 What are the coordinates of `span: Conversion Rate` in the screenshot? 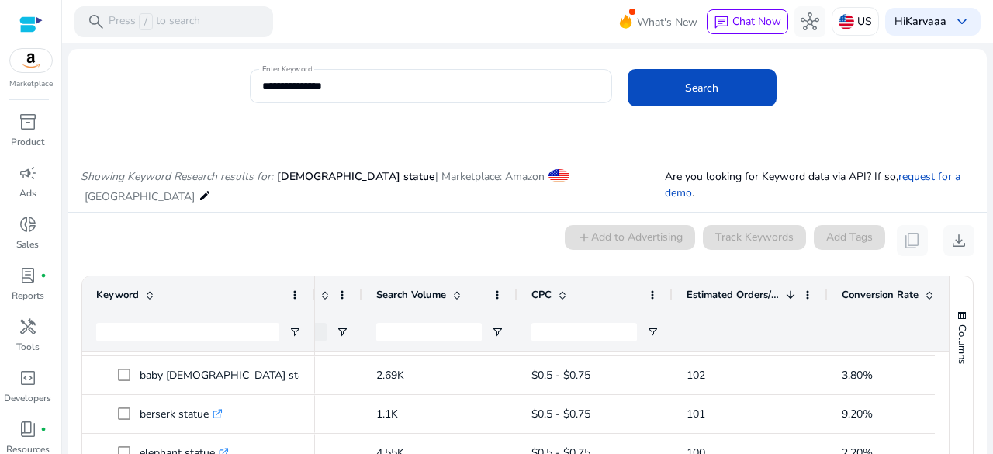 It's located at (880, 295).